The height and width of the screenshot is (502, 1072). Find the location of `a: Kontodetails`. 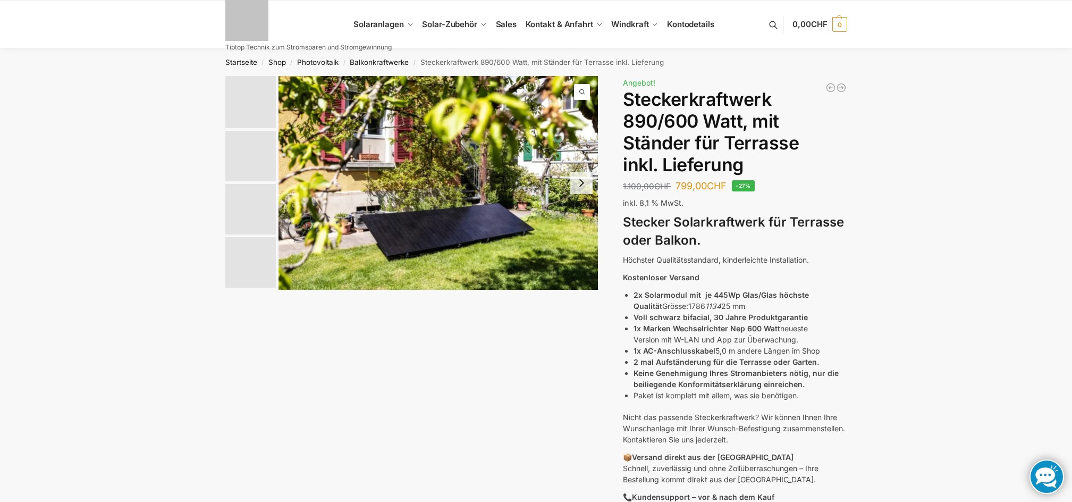

a: Kontodetails is located at coordinates (691, 24).